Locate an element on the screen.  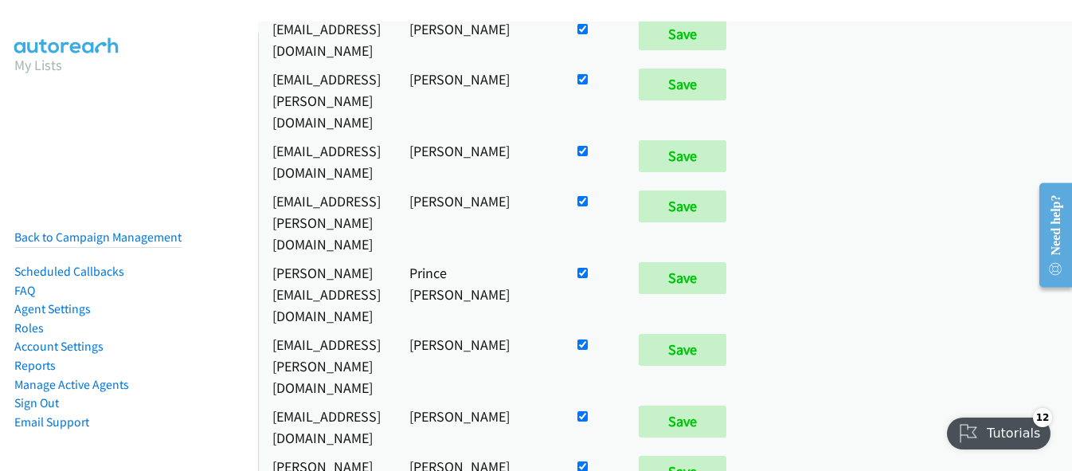
a: Reports is located at coordinates (35, 365).